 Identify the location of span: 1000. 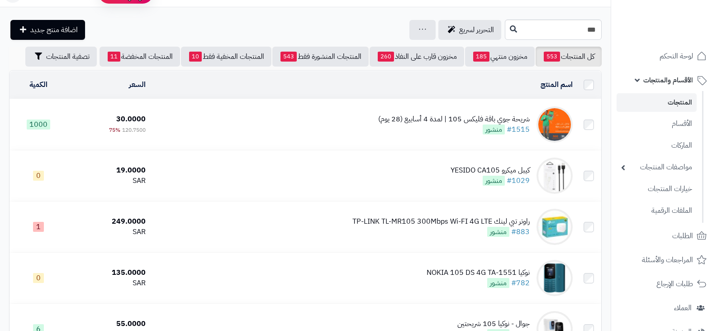
(38, 124).